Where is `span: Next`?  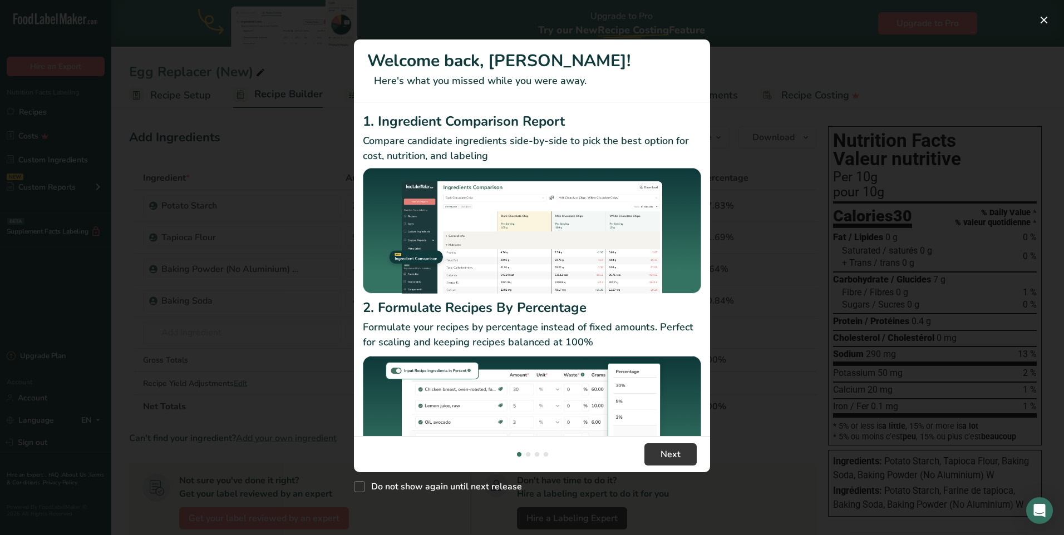
span: Next is located at coordinates (670, 455).